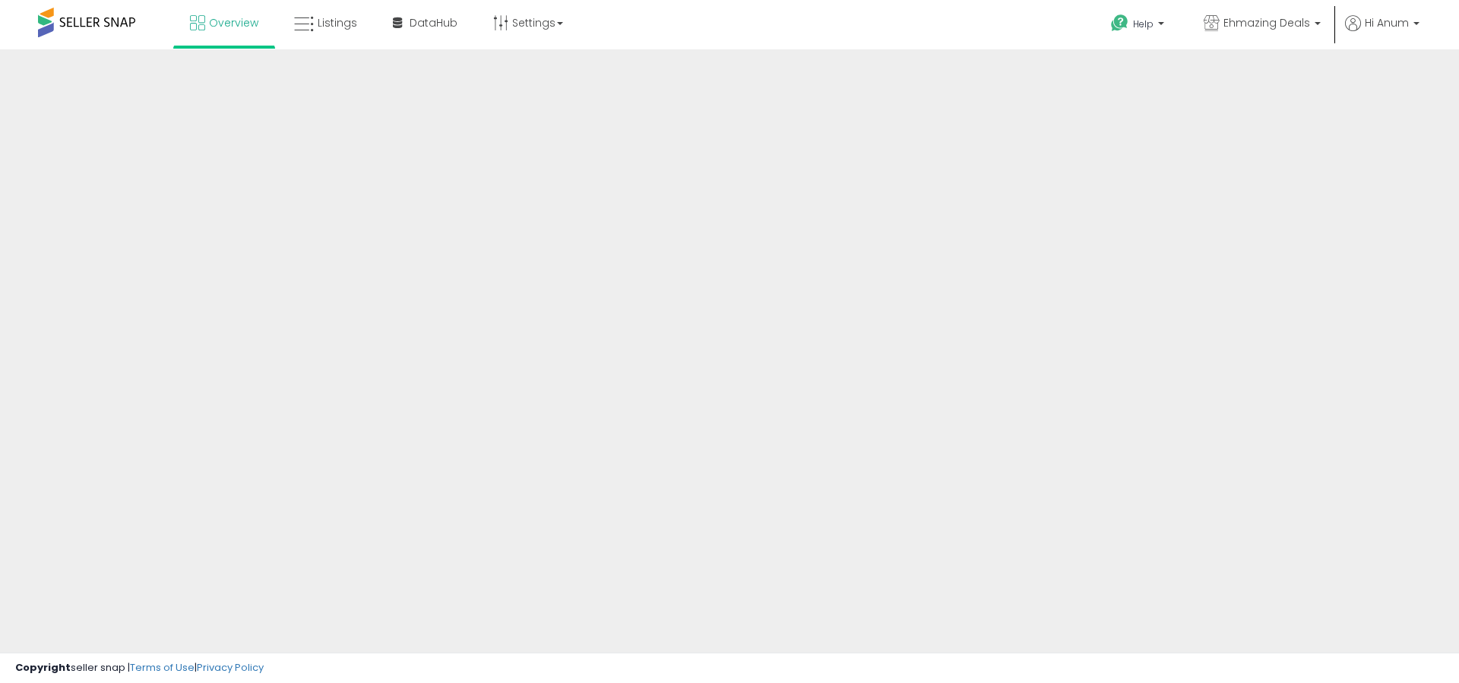 The image size is (1459, 683). What do you see at coordinates (233, 23) in the screenshot?
I see `span: Overview` at bounding box center [233, 23].